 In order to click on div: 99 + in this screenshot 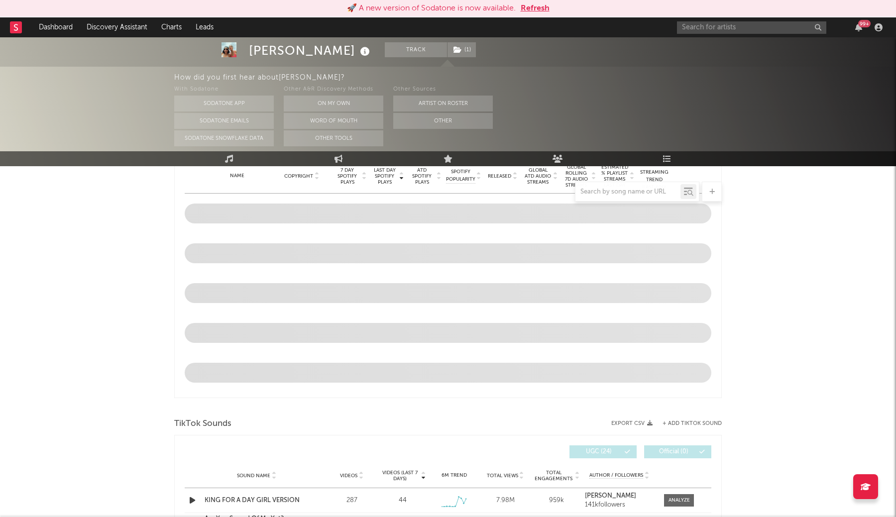, I will do `click(864, 23)`.